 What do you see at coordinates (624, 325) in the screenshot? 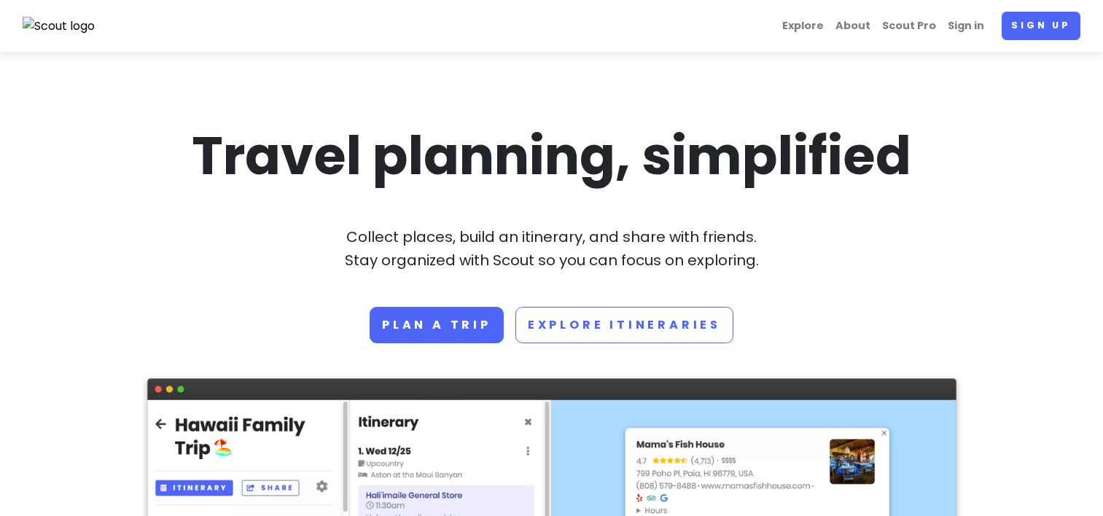
I see `a: Explore Itineraries` at bounding box center [624, 325].